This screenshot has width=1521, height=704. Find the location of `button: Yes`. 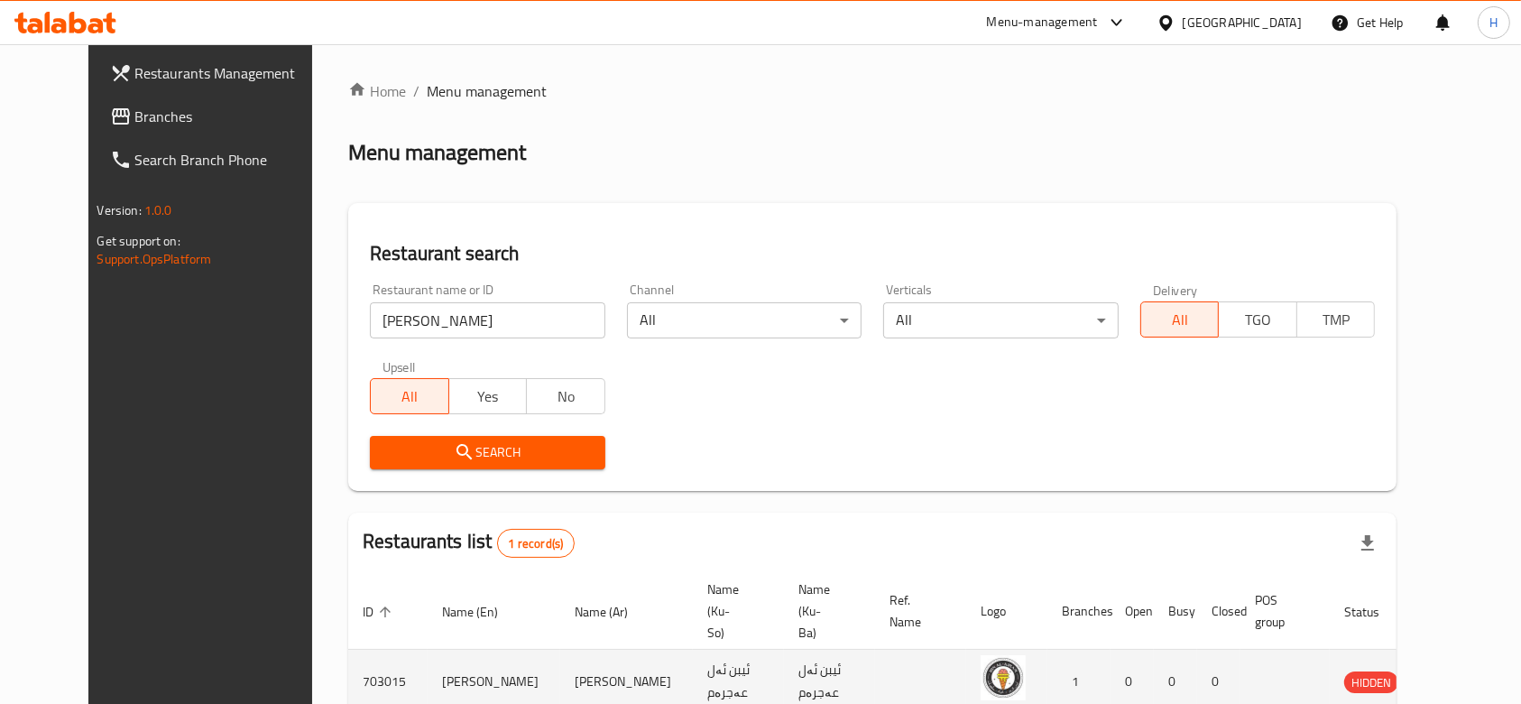

button: Yes is located at coordinates (488, 396).